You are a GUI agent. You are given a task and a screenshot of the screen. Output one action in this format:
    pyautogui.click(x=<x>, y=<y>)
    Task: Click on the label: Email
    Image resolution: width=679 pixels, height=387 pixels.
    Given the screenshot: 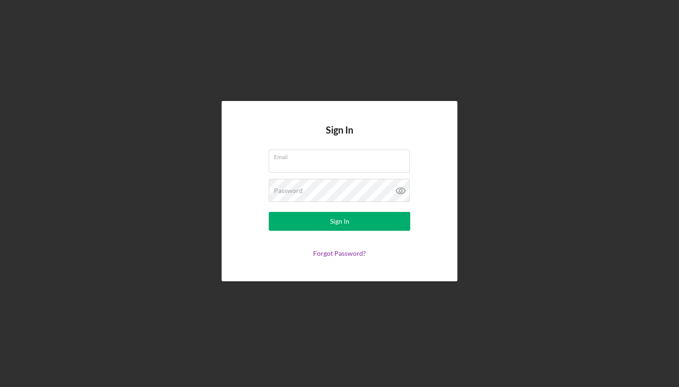 What is the action you would take?
    pyautogui.click(x=342, y=155)
    